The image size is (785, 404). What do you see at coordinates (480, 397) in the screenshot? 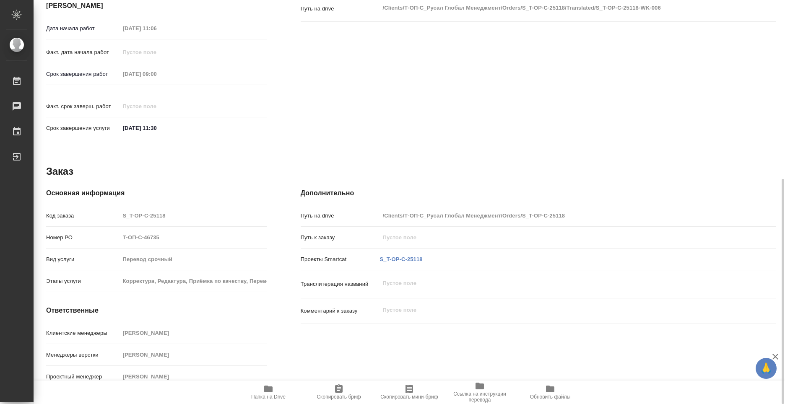
I see `span: Ссылка на инструкции перевода` at bounding box center [480, 397].